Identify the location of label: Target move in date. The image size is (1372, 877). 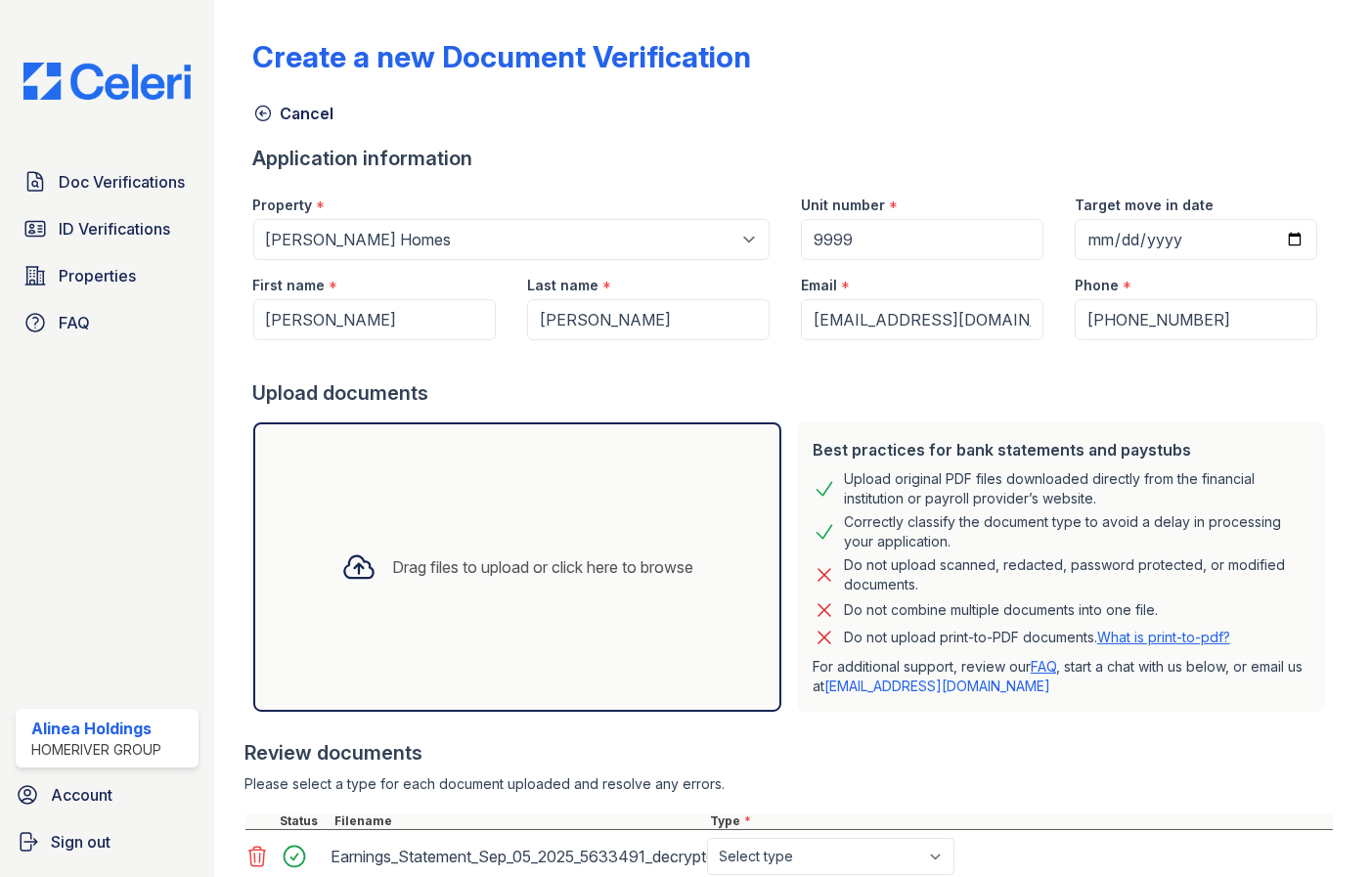
(1144, 205).